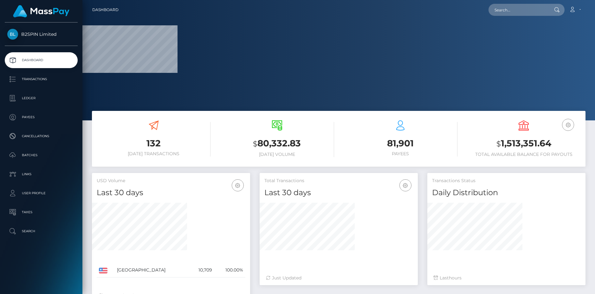 The height and width of the screenshot is (294, 595). What do you see at coordinates (41, 34) in the screenshot?
I see `span: B2SPIN Limited` at bounding box center [41, 34].